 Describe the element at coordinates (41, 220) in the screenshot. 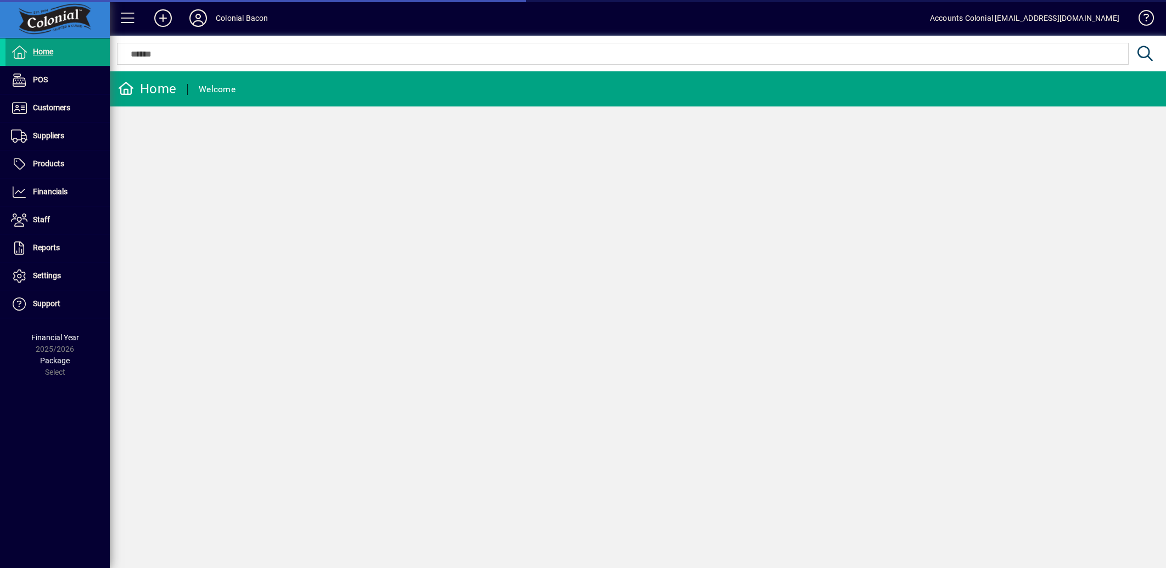

I see `span: Staff` at that location.